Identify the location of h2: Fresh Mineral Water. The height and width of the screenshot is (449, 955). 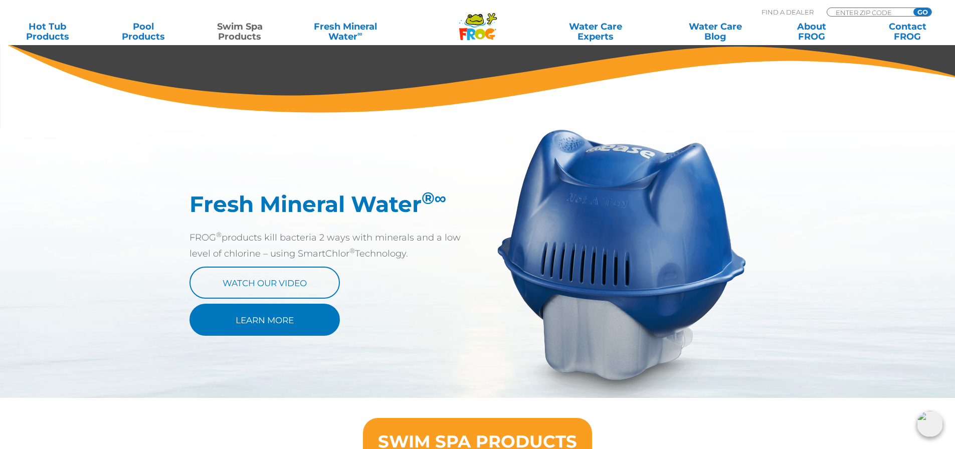
(333, 204).